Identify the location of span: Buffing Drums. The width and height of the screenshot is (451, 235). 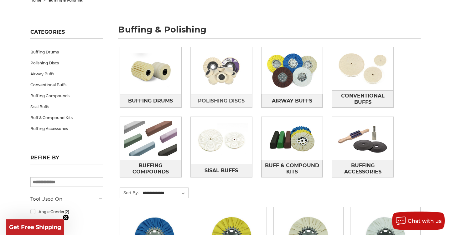
(150, 101).